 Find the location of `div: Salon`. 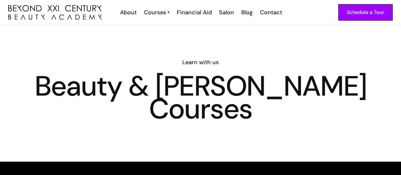

div: Salon is located at coordinates (227, 12).